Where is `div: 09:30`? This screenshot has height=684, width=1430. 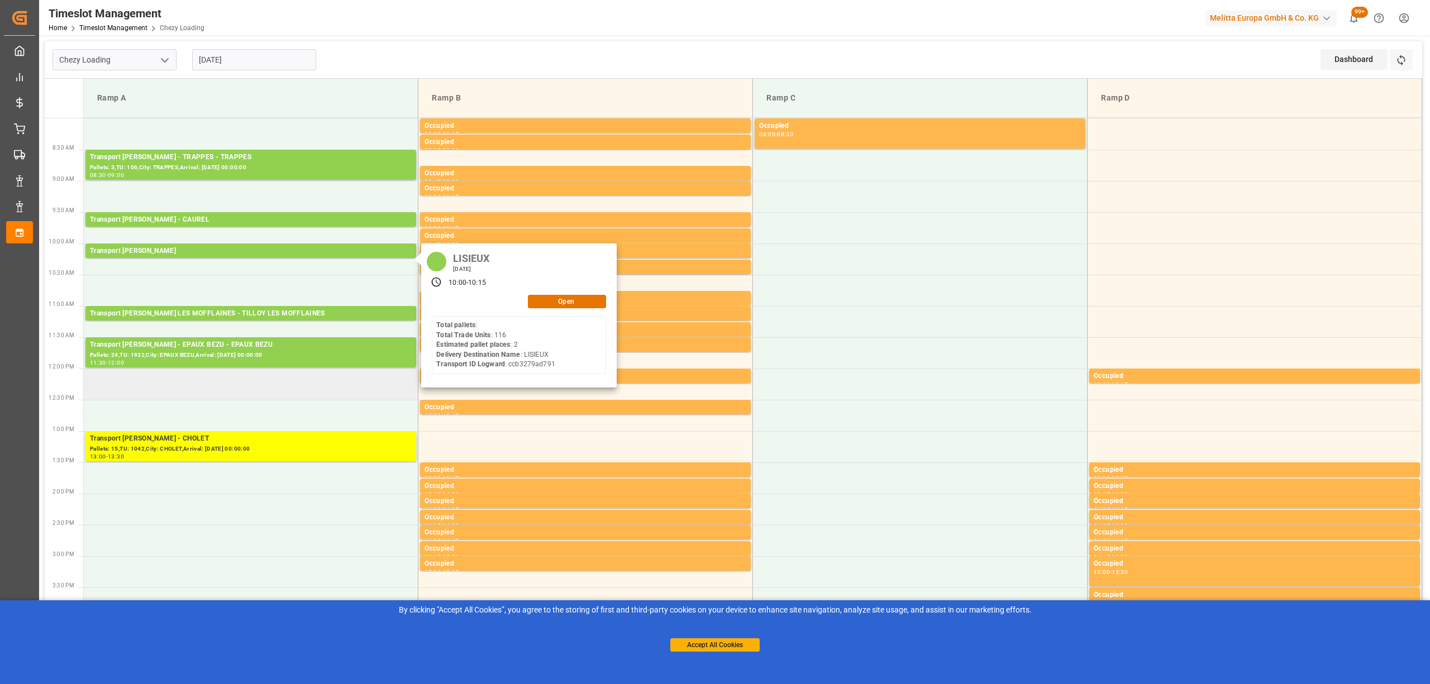 div: 09:30 is located at coordinates (432, 228).